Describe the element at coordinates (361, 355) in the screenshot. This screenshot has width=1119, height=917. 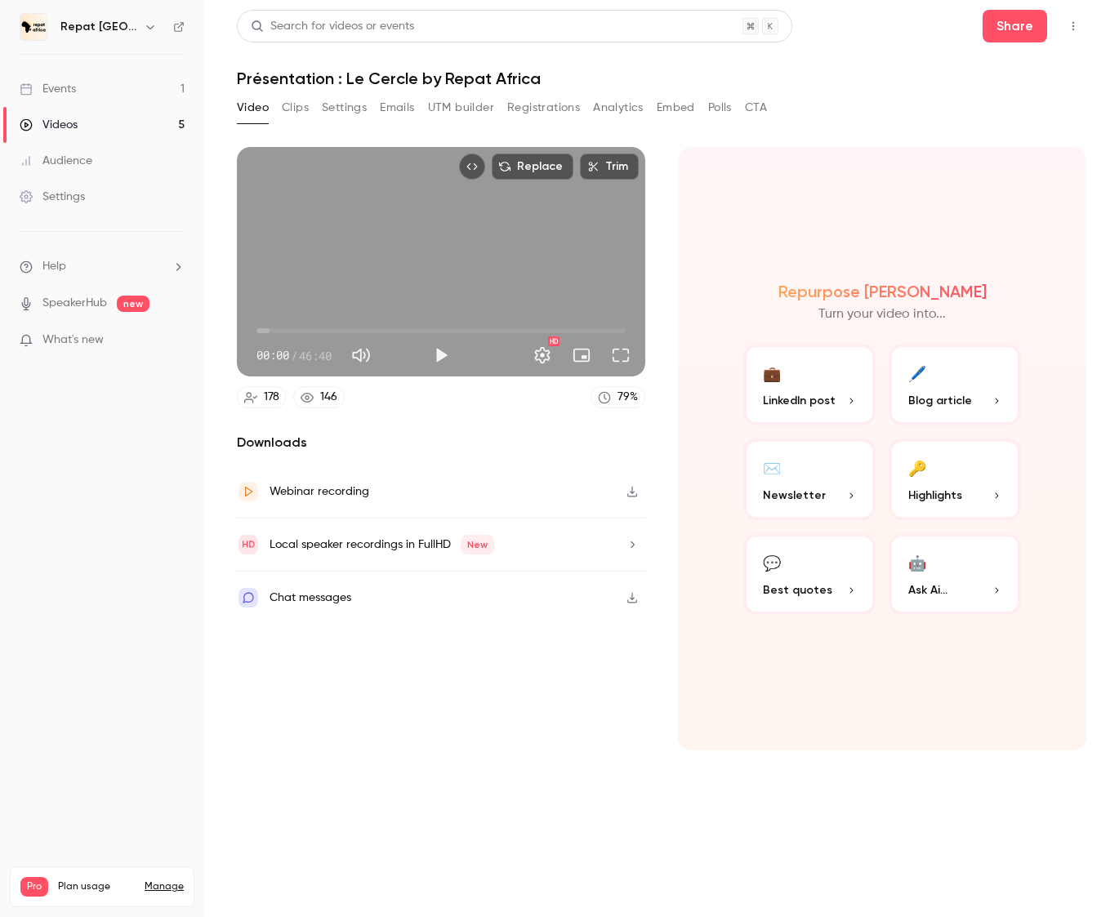
I see `button: Mute` at that location.